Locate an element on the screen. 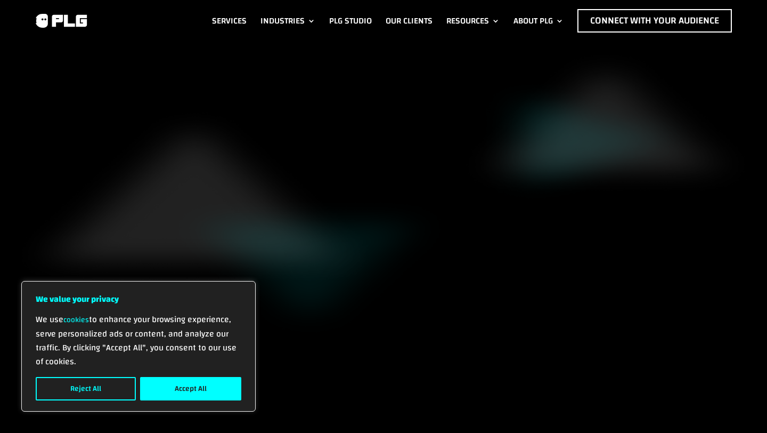 The height and width of the screenshot is (433, 767). a: Resources is located at coordinates (473, 21).